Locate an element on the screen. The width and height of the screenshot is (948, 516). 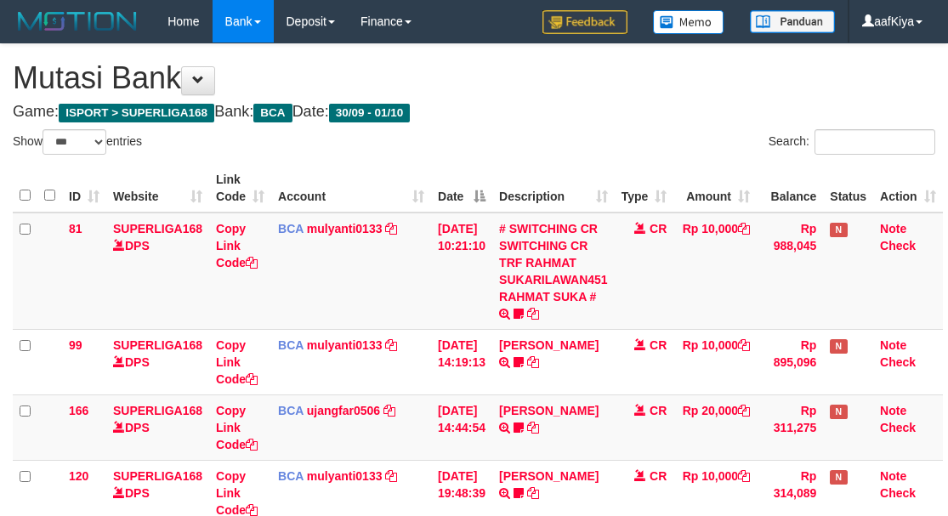
th: ID: activate to sort column ascending is located at coordinates (84, 188).